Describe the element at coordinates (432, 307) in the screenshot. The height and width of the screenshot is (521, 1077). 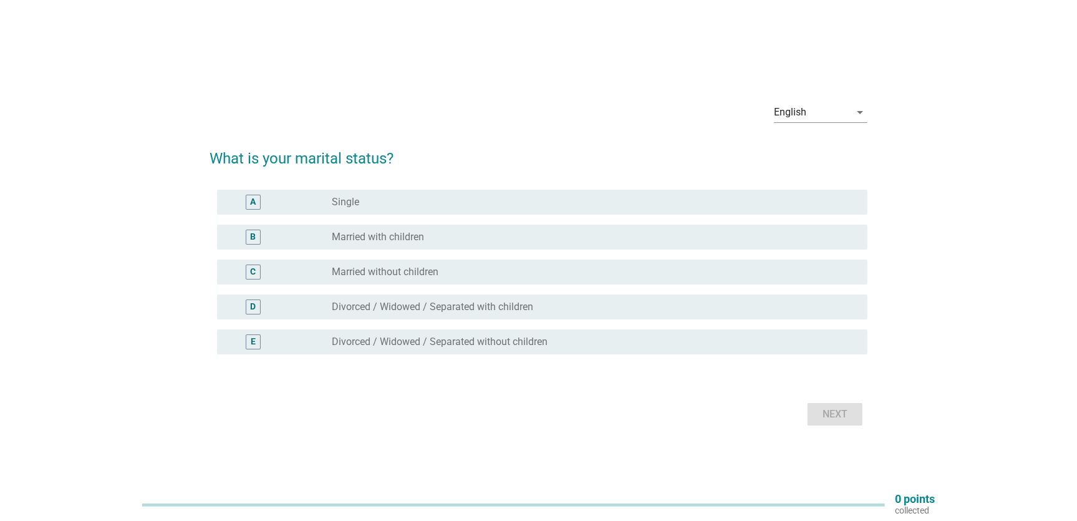
I see `label: Divorced / Widowed / Separated with children` at that location.